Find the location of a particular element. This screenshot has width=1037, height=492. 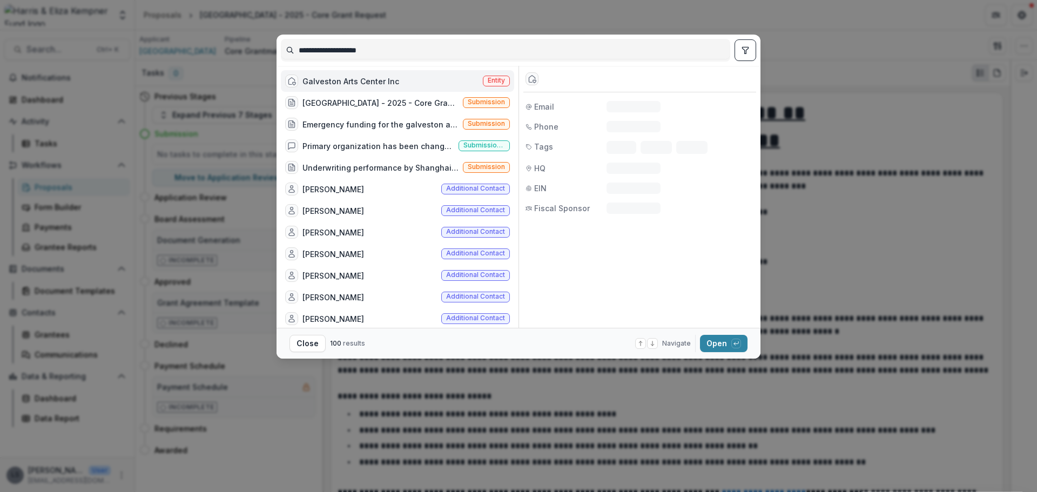

span: Phone is located at coordinates (546, 126).